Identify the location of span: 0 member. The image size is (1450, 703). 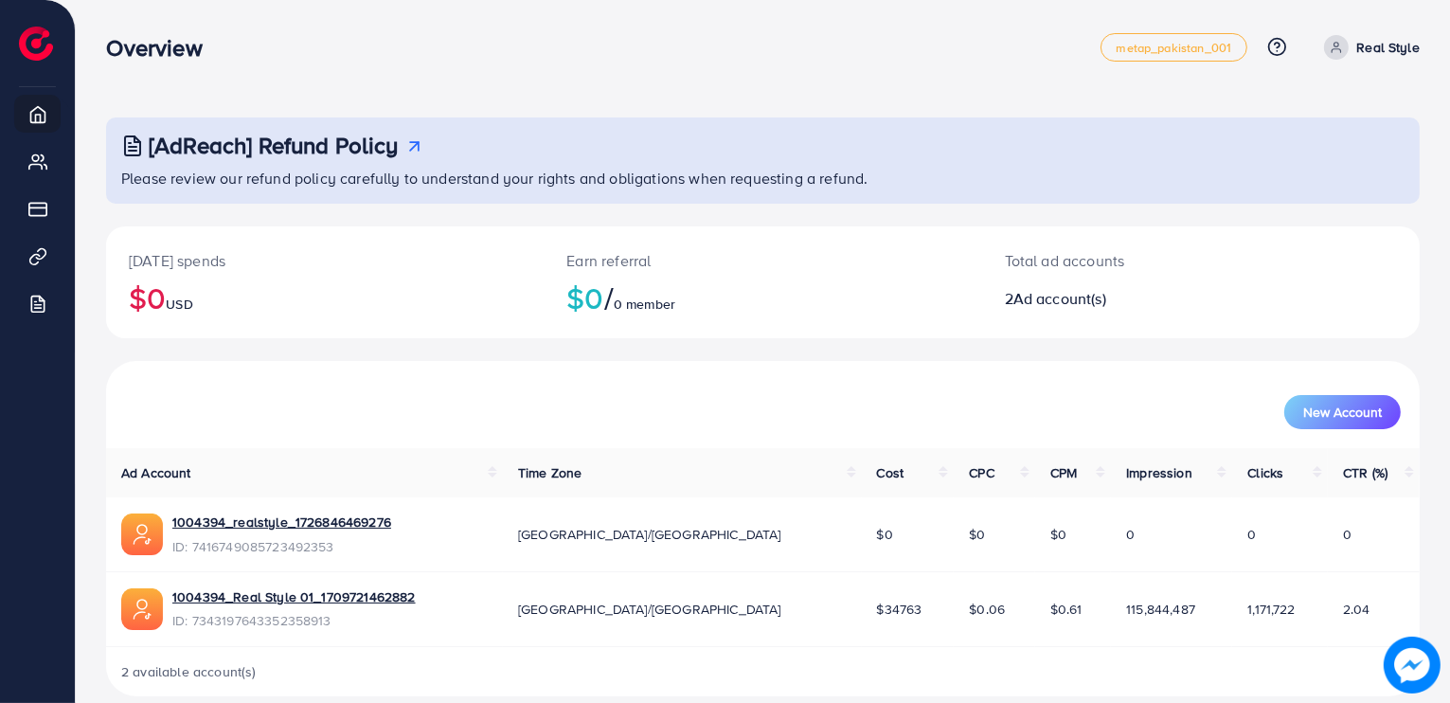
(644, 304).